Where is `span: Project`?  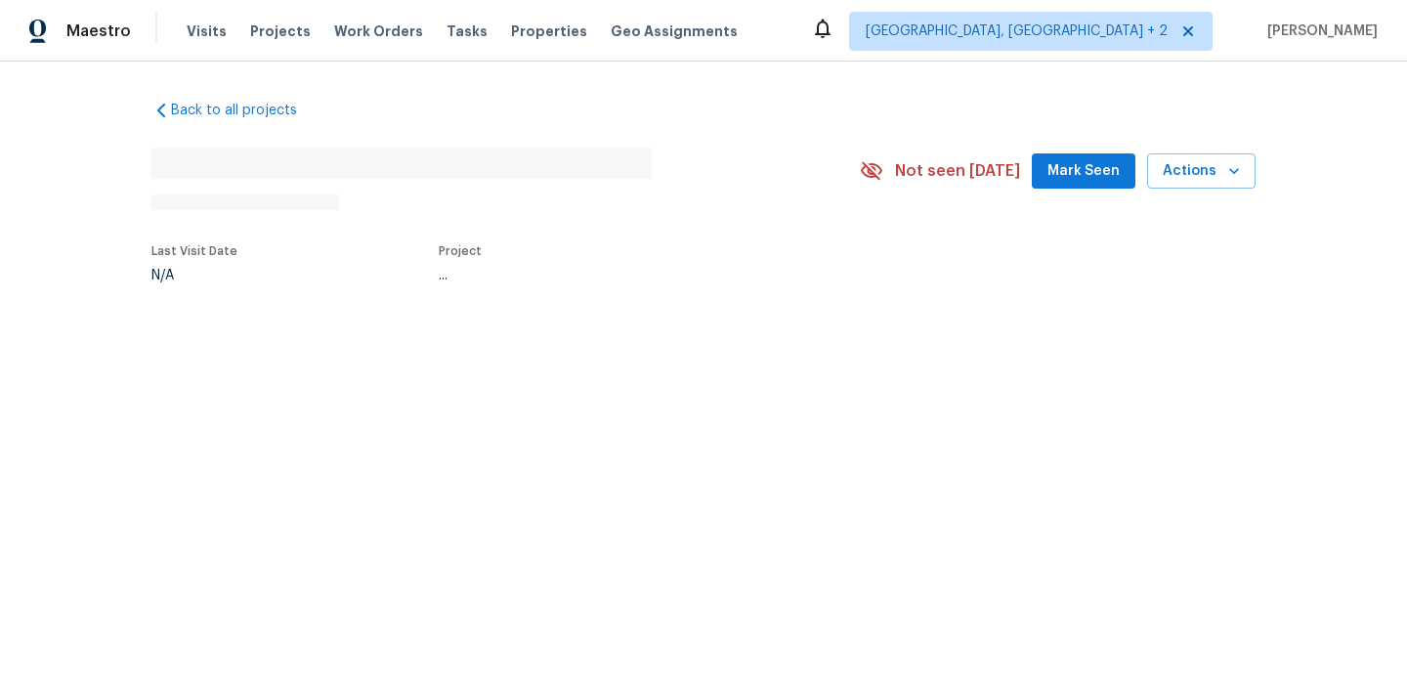 span: Project is located at coordinates (460, 251).